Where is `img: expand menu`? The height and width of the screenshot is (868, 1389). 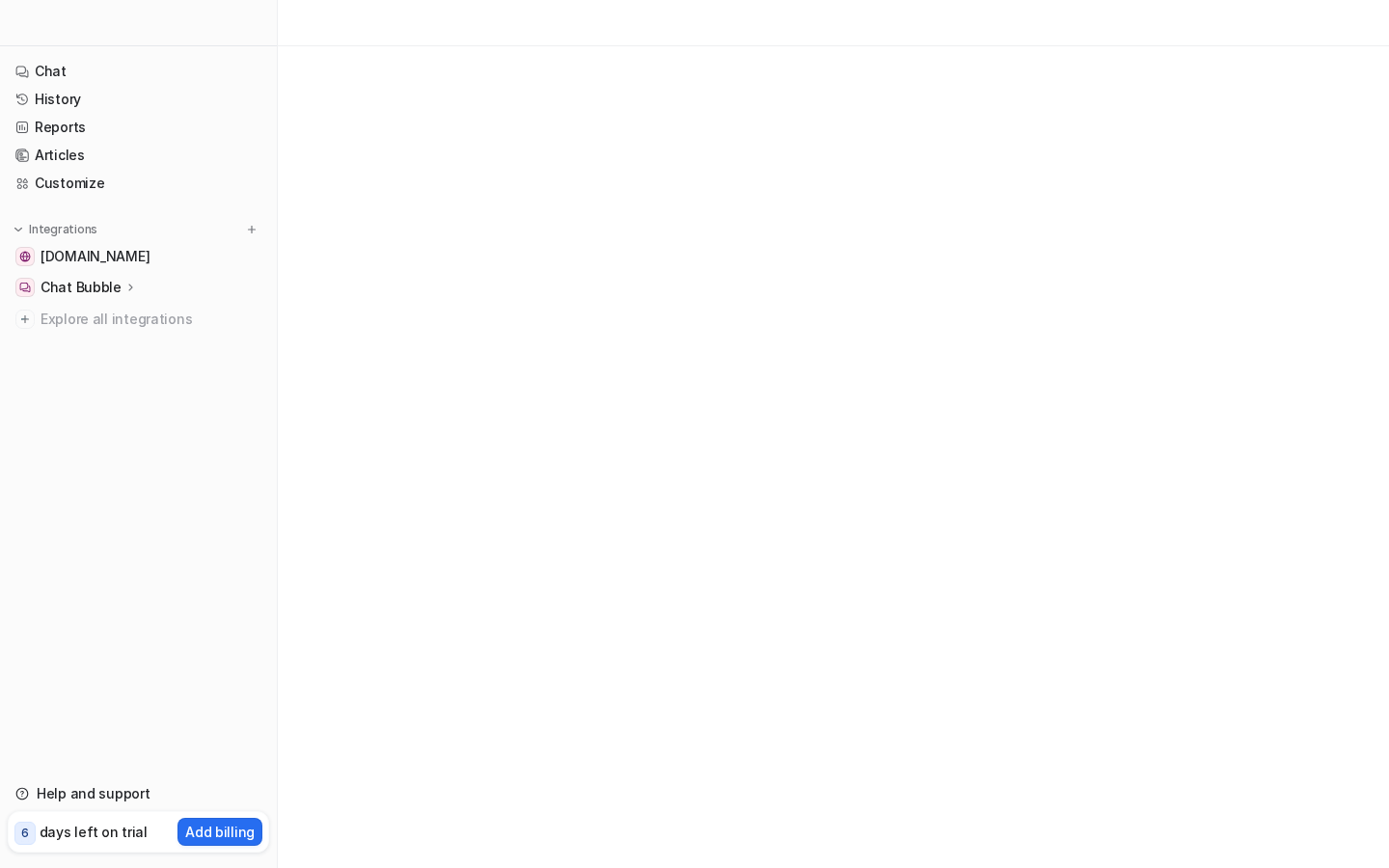 img: expand menu is located at coordinates (19, 230).